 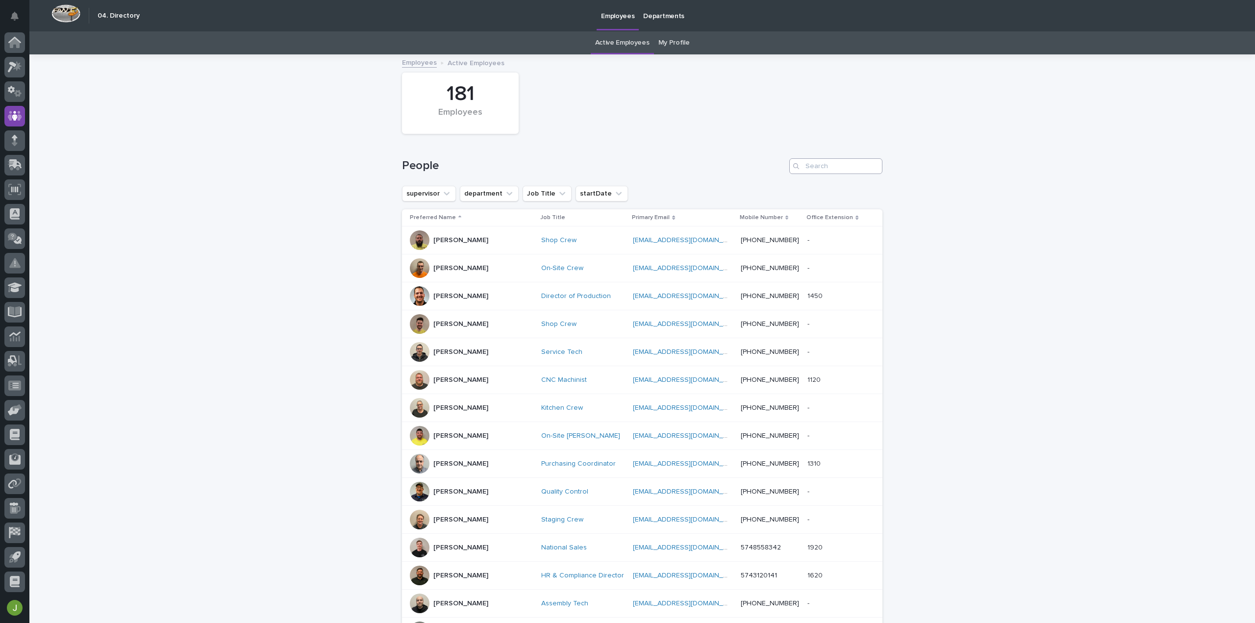 I want to click on a: Active Employees, so click(x=622, y=43).